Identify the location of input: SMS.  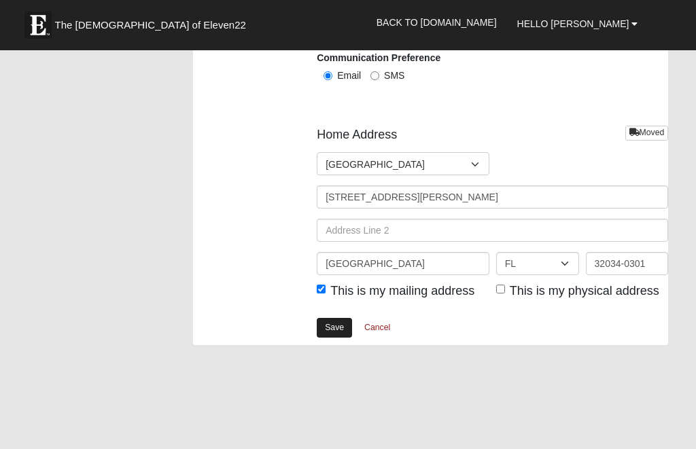
(375, 75).